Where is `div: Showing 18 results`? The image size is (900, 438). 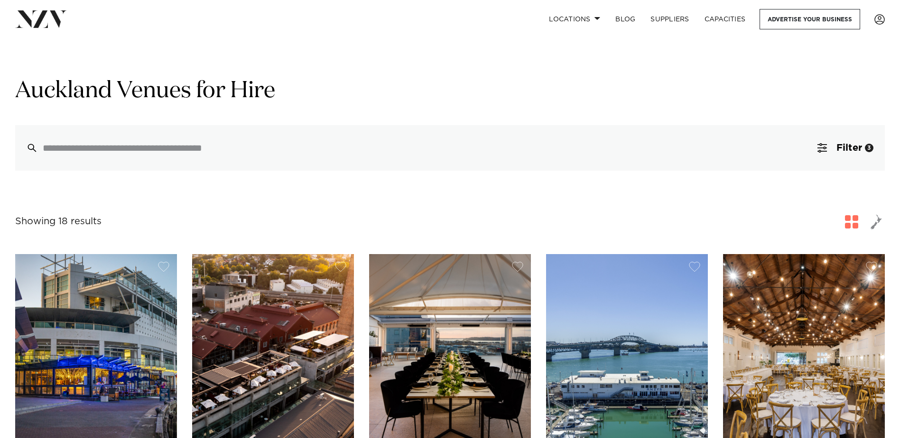 div: Showing 18 results is located at coordinates (58, 222).